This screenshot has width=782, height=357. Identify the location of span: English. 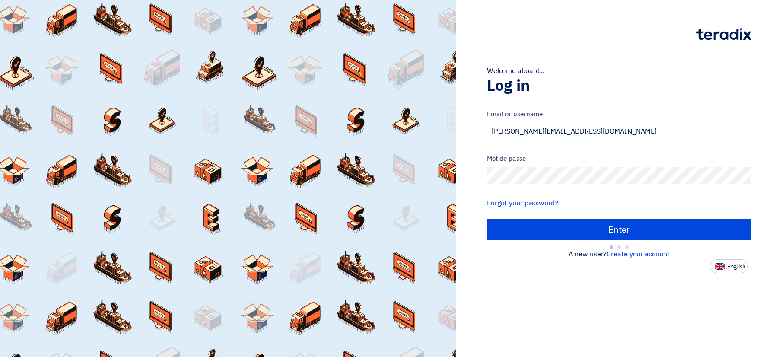
(736, 266).